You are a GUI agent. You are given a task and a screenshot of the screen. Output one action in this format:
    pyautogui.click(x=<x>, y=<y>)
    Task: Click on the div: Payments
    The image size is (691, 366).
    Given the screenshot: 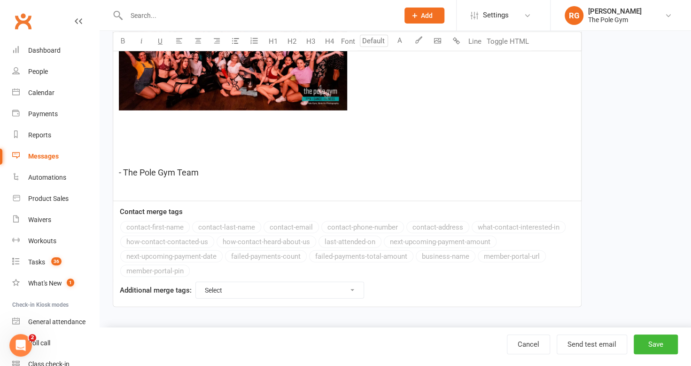 What is the action you would take?
    pyautogui.click(x=43, y=114)
    